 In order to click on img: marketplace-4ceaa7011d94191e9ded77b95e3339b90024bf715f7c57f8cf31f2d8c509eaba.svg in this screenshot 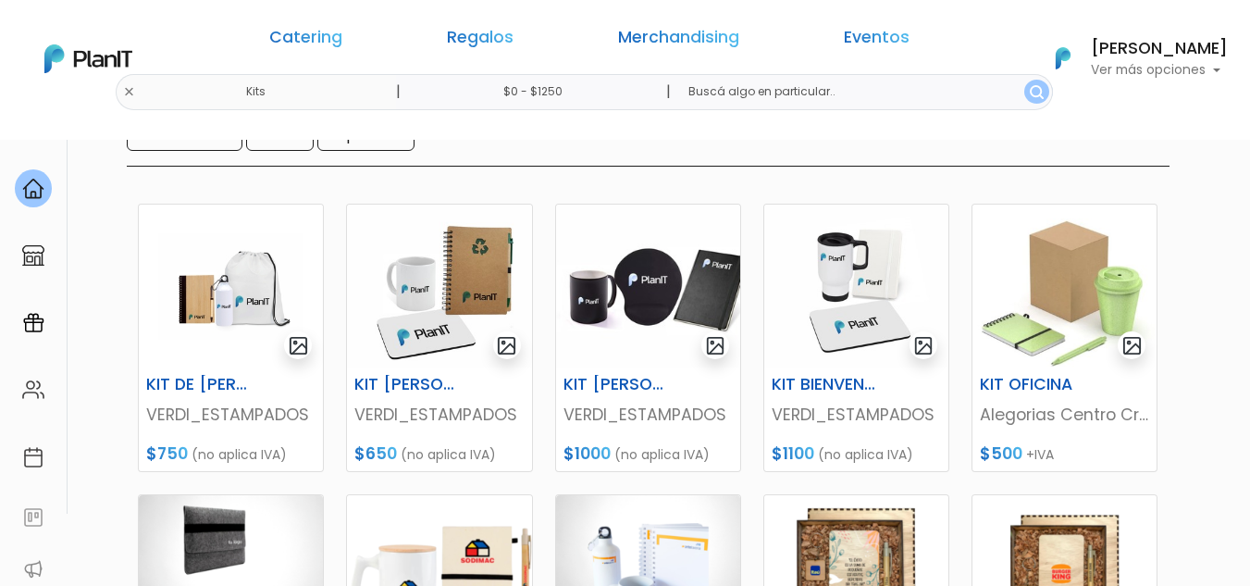, I will do `click(33, 255)`.